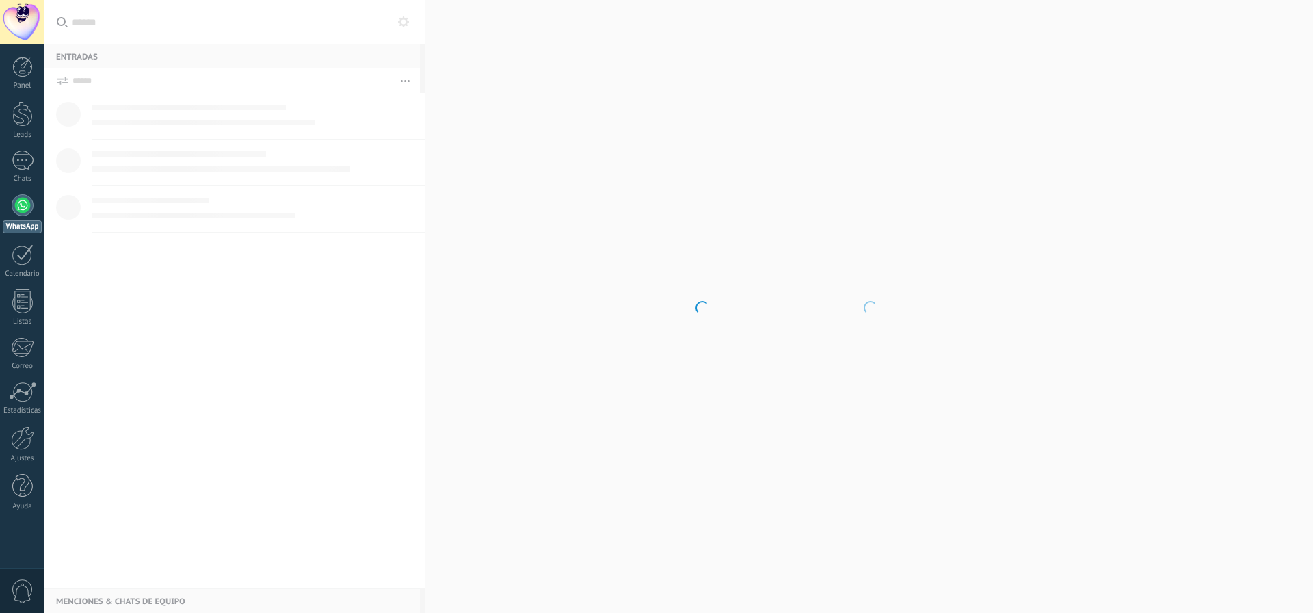  What do you see at coordinates (22, 226) in the screenshot?
I see `div: WhatsApp` at bounding box center [22, 226].